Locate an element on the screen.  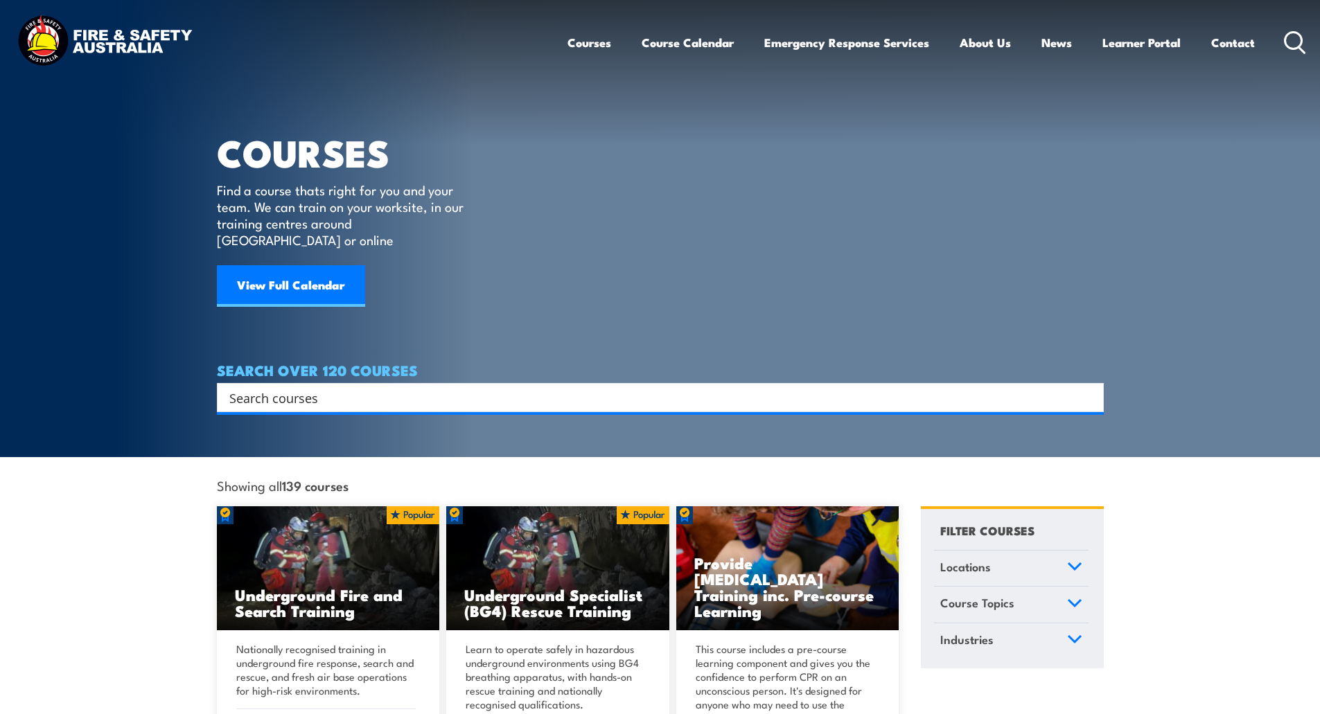
h4: FILTER COURSES is located at coordinates (987, 530).